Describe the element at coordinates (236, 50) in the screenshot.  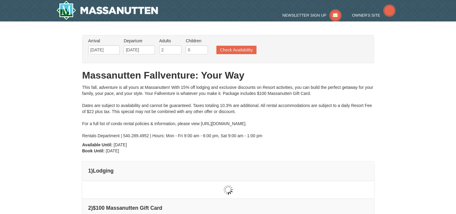
I see `button: Check Availability` at that location.